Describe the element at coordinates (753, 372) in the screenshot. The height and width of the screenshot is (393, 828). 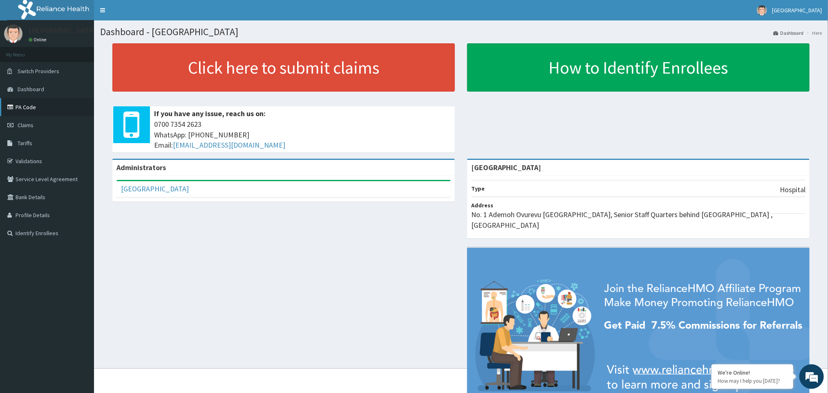
I see `div: We're Online!` at that location.